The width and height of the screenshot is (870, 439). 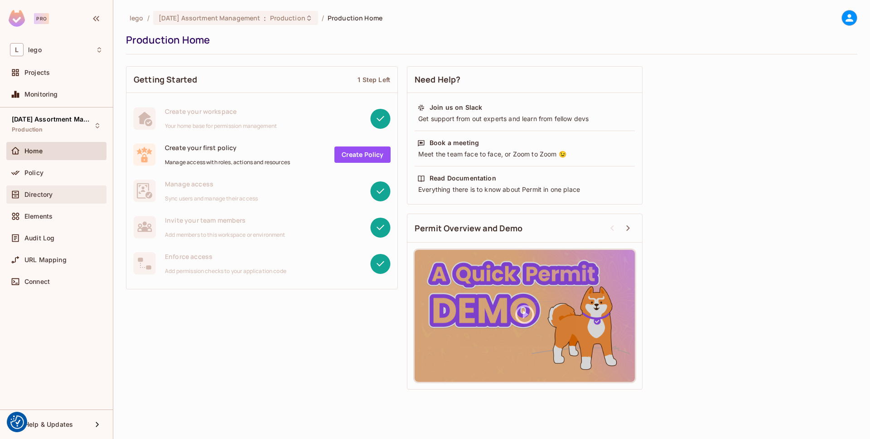 I want to click on div: Read Documentation, so click(x=463, y=178).